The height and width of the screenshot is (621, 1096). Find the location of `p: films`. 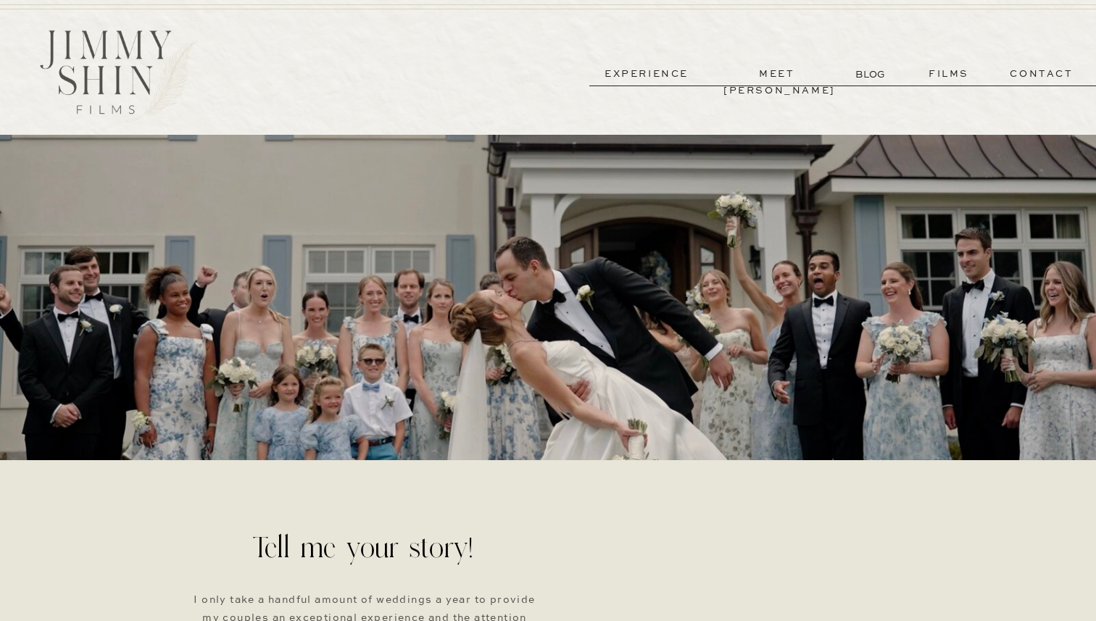

p: films is located at coordinates (949, 74).